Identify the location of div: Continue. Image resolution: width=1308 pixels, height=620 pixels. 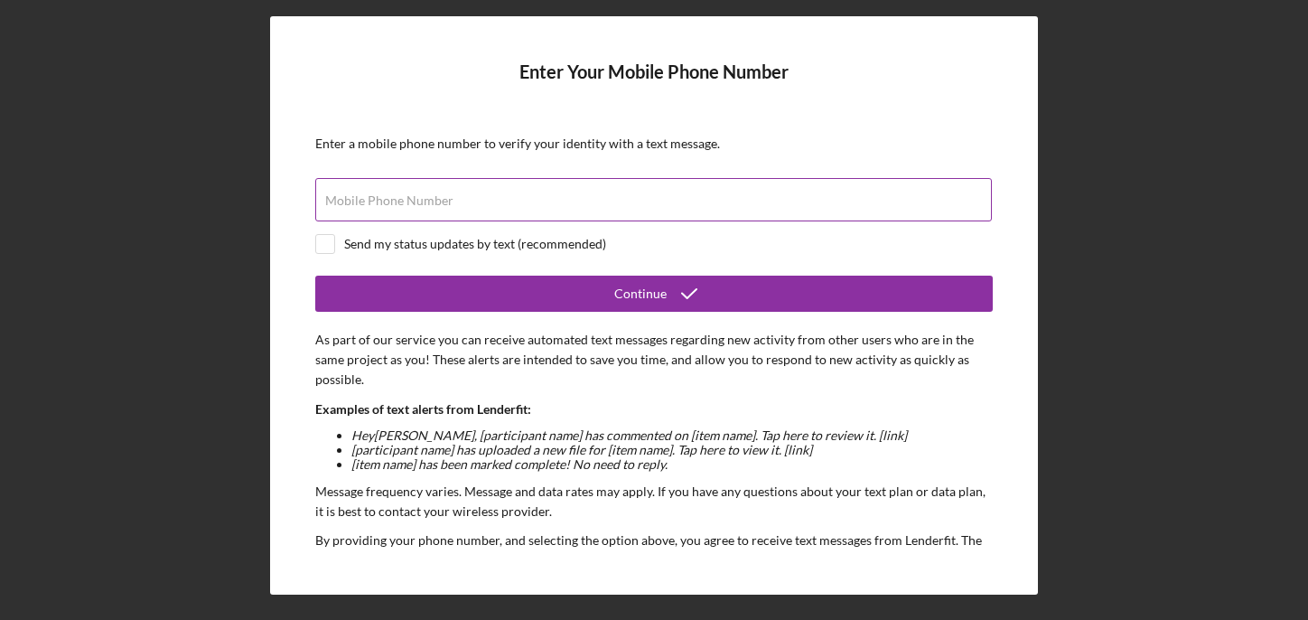
(641, 294).